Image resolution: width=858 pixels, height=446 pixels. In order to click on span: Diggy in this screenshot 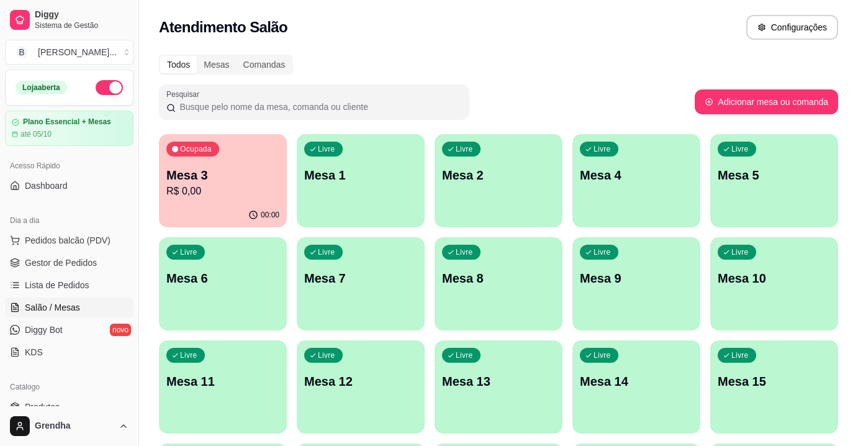, I will do `click(81, 15)`.